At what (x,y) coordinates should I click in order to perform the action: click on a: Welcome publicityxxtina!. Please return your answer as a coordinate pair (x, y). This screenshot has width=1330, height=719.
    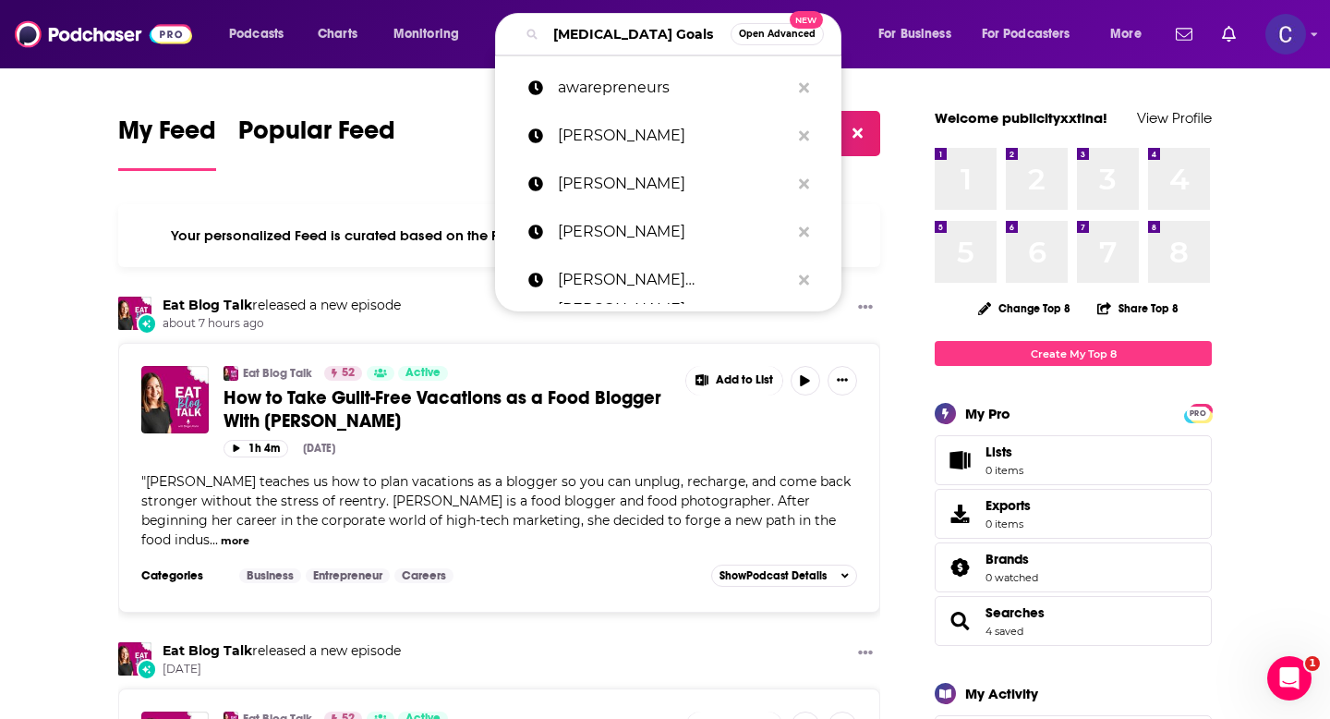
    Looking at the image, I should click on (1021, 117).